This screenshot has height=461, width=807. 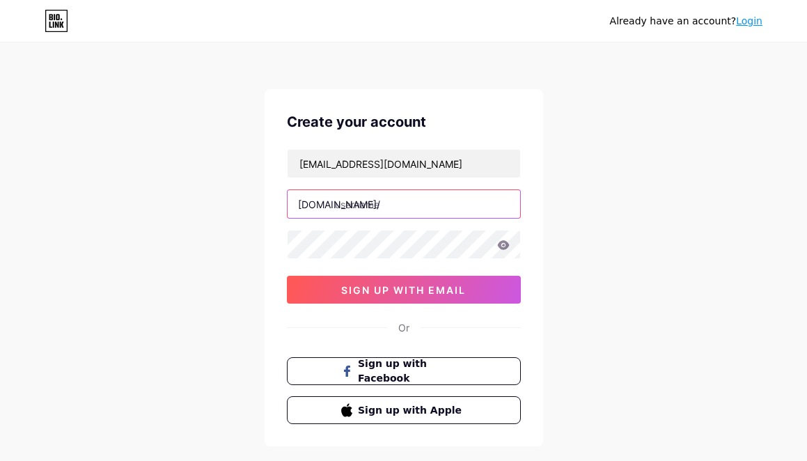 What do you see at coordinates (749, 21) in the screenshot?
I see `a: Login` at bounding box center [749, 21].